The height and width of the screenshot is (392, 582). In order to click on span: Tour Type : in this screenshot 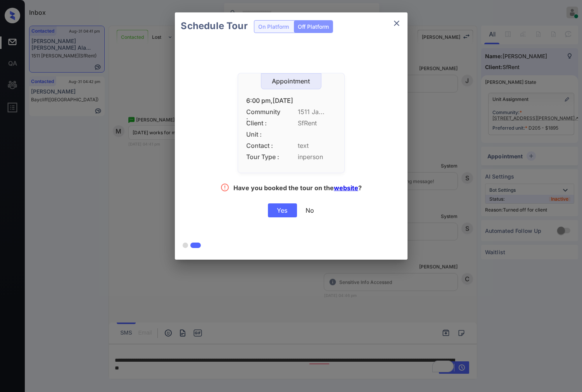, I will do `click(264, 157)`.